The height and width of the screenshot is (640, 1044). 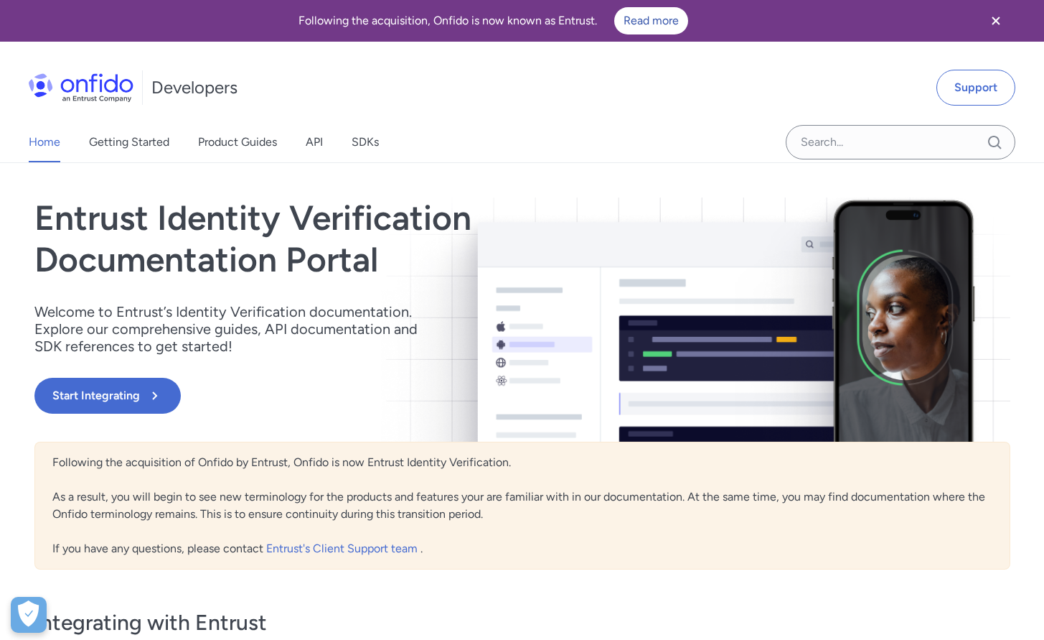 What do you see at coordinates (195, 88) in the screenshot?
I see `h1: Developers` at bounding box center [195, 88].